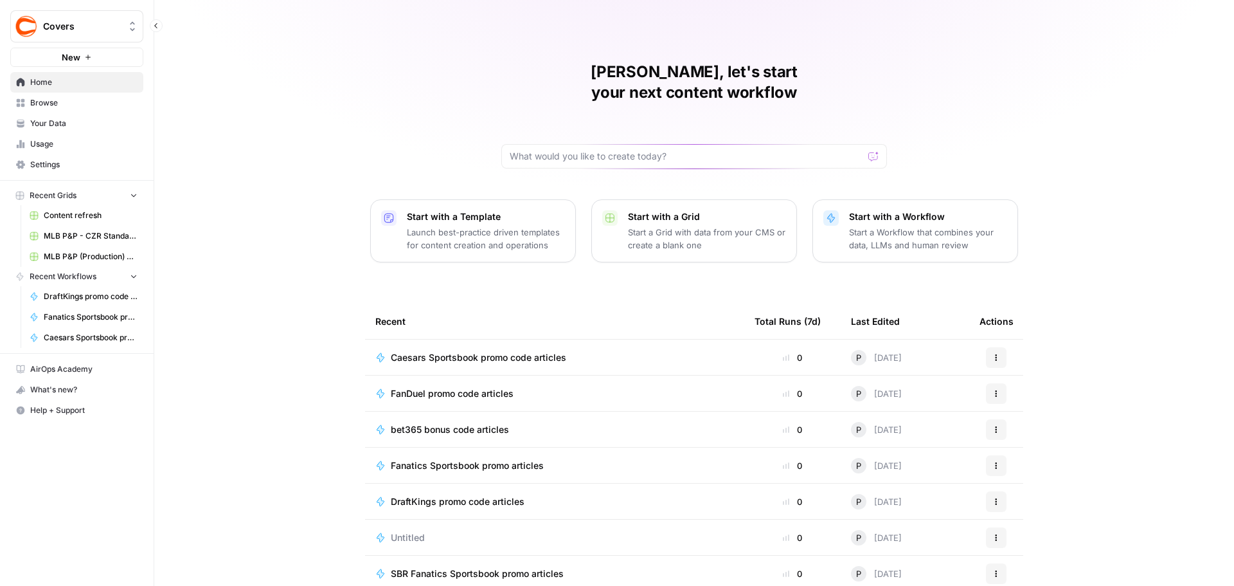 The image size is (1234, 586). I want to click on span: Content refresh, so click(91, 215).